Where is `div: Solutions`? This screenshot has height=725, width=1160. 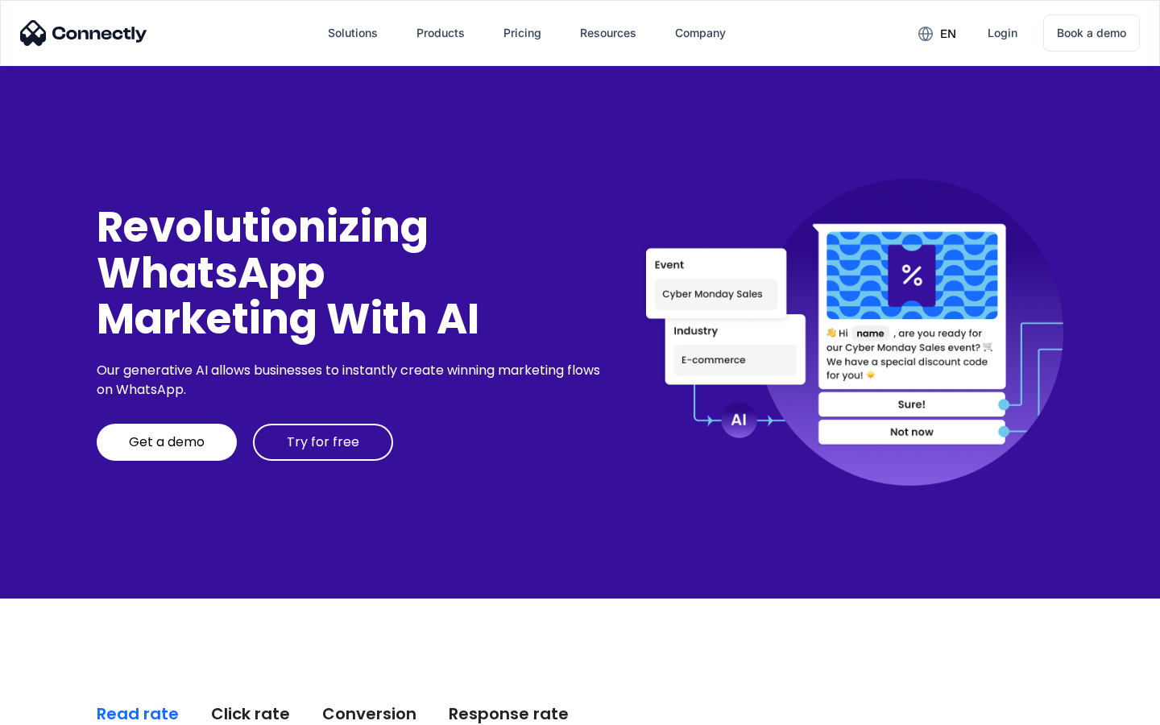 div: Solutions is located at coordinates (353, 33).